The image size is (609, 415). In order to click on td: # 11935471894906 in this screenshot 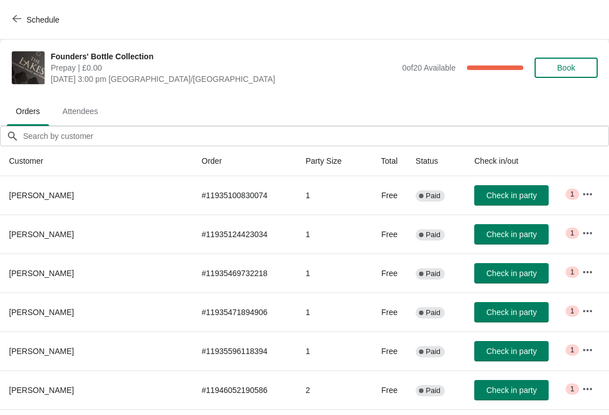, I will do `click(245, 311)`.